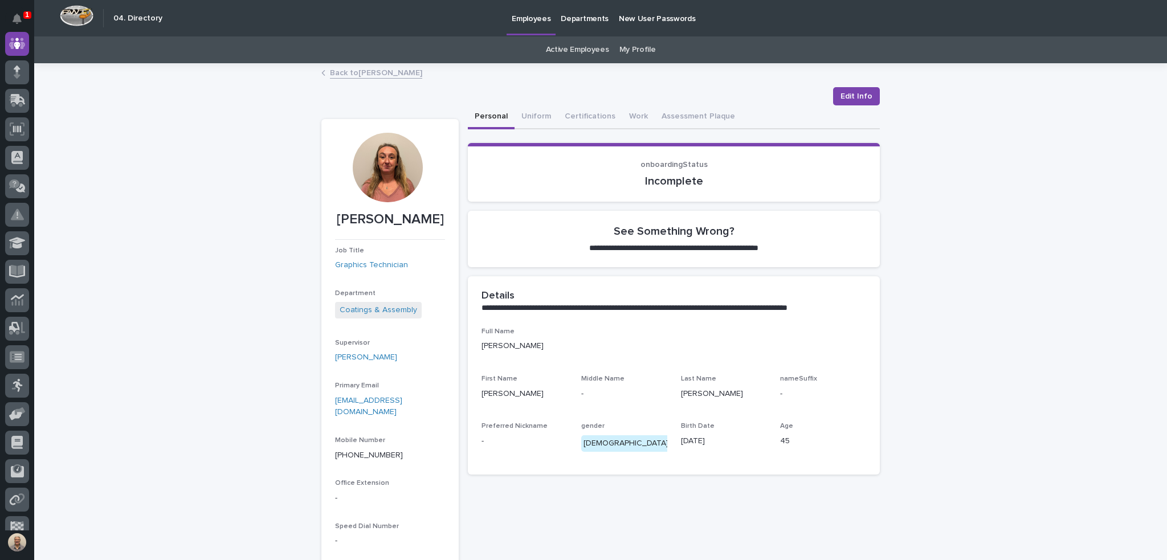  Describe the element at coordinates (786, 426) in the screenshot. I see `span: Age` at that location.